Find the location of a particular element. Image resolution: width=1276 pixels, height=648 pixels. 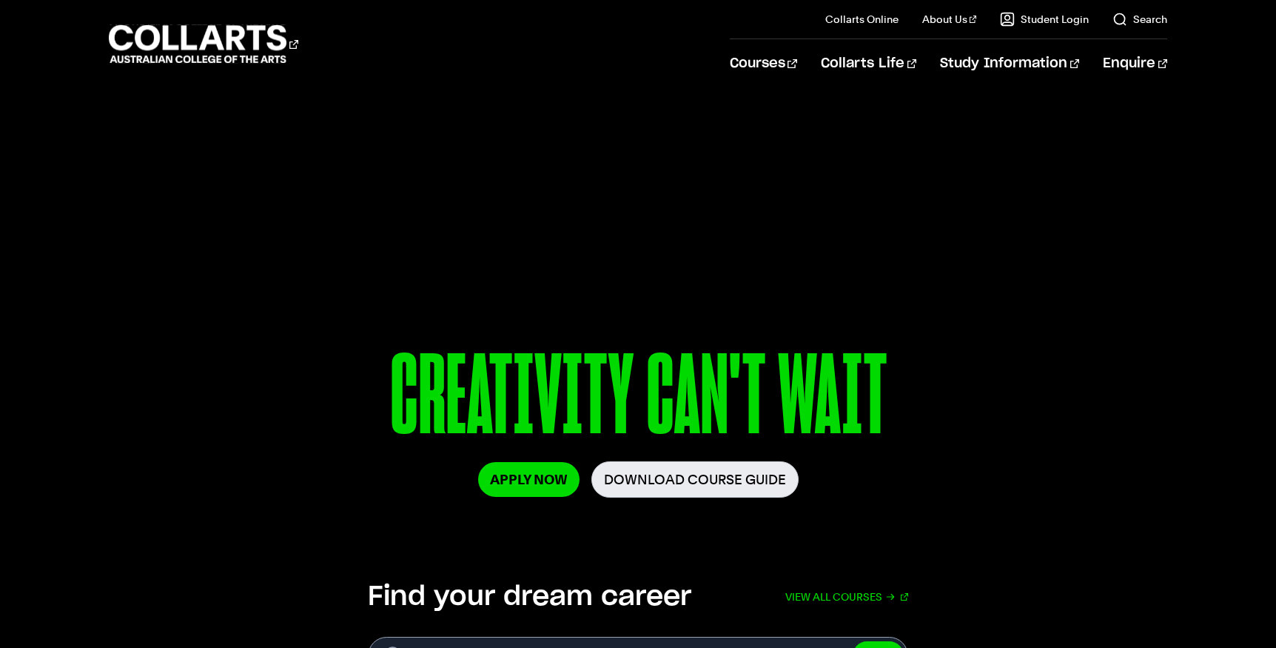

a: Search is located at coordinates (1140, 19).